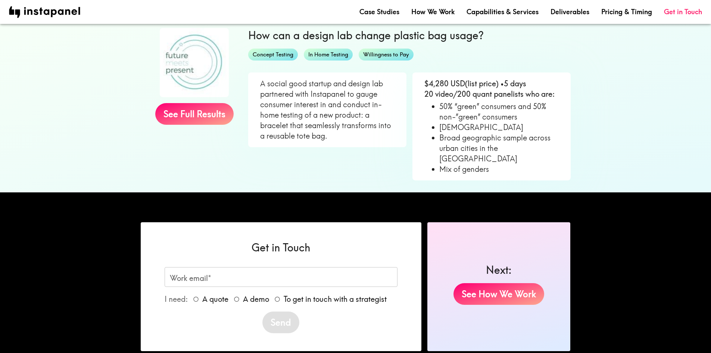 This screenshot has height=353, width=711. Describe the element at coordinates (683, 12) in the screenshot. I see `a: Get in Touch` at that location.